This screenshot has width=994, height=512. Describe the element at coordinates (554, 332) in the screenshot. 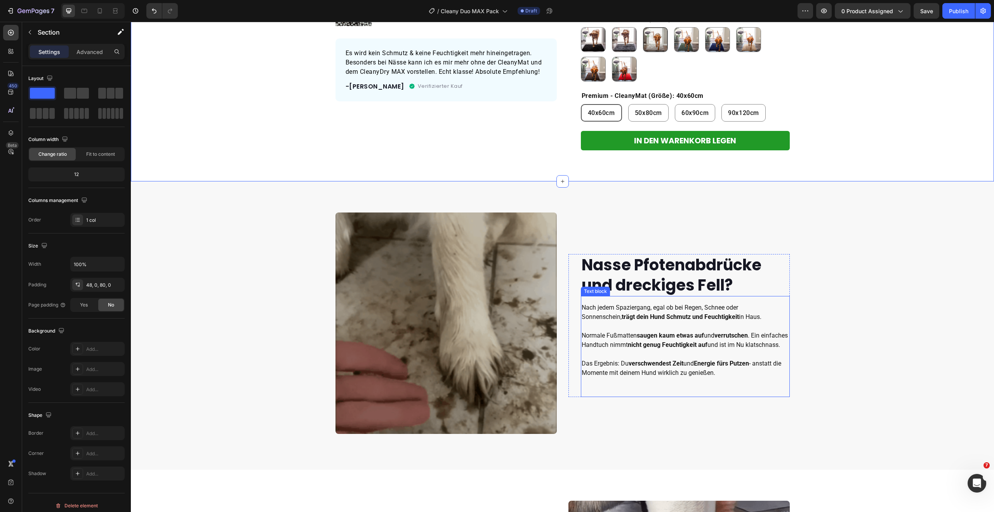

I see `p: Normale Fußmatten und . Ein einfaches Handtuch nimmt und ist im Nu klatschnass. Das Ergebnis: Du ...` at that location.